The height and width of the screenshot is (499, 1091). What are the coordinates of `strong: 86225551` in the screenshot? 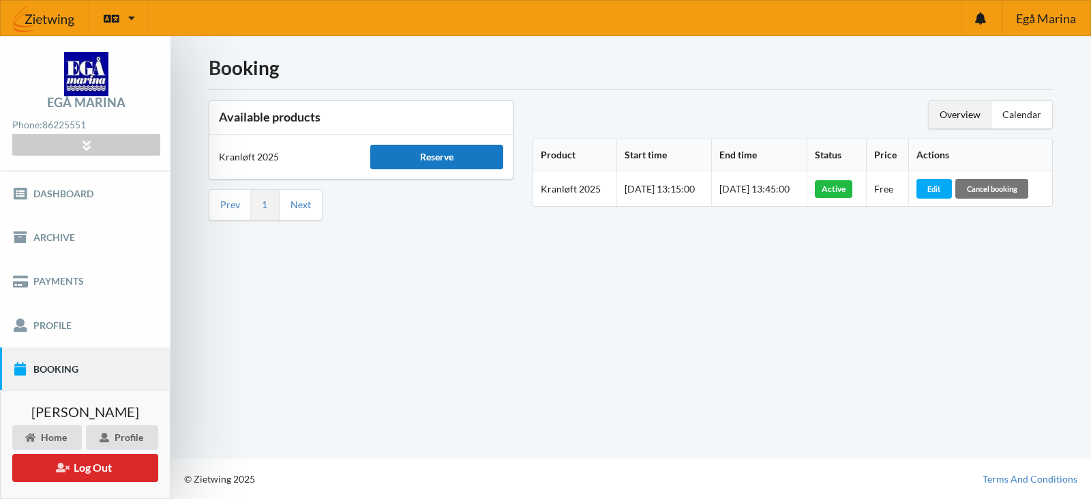 It's located at (64, 124).